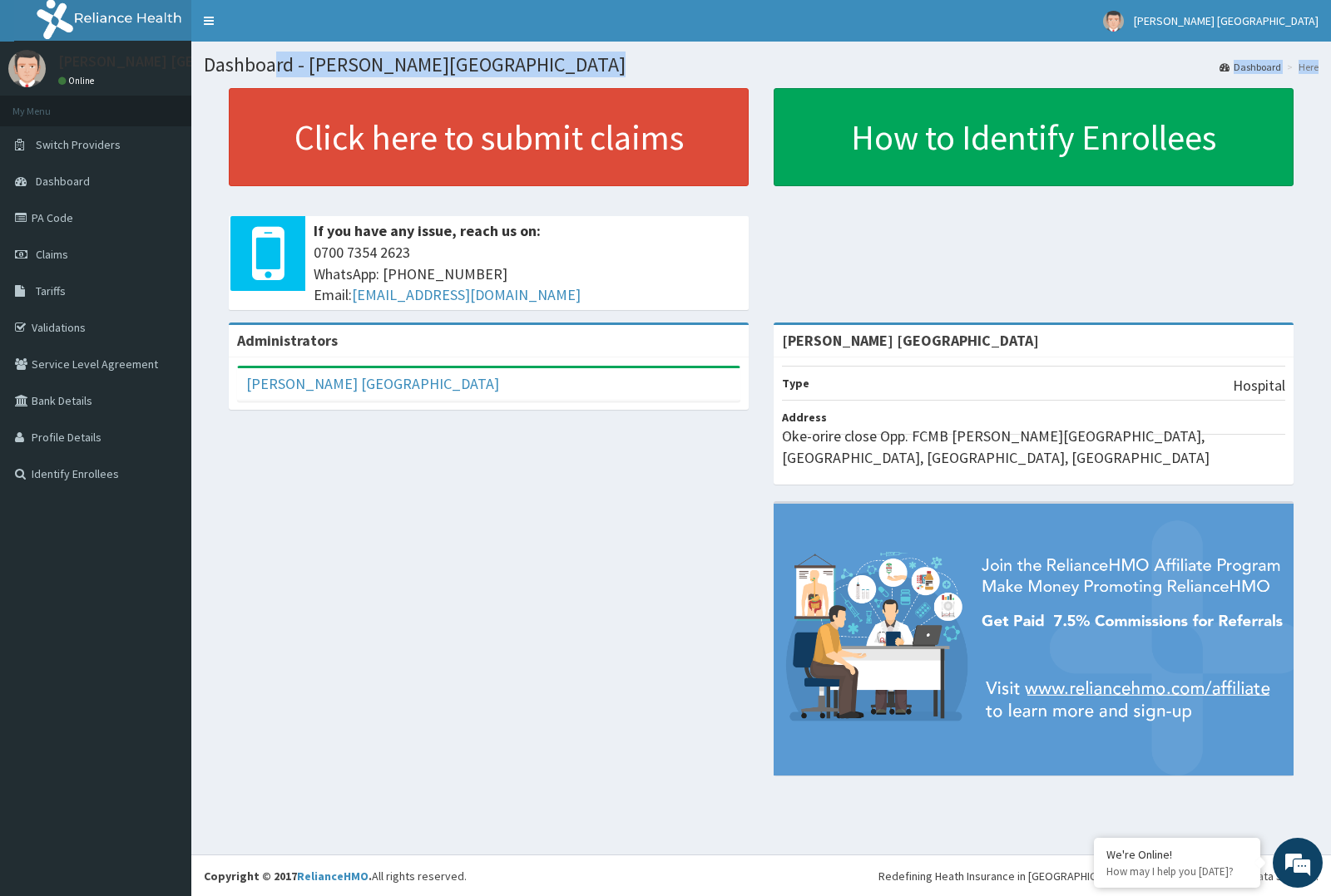  What do you see at coordinates (162, 483) in the screenshot?
I see `textarea: Type your message and hit 'Enter'` at bounding box center [162, 483].